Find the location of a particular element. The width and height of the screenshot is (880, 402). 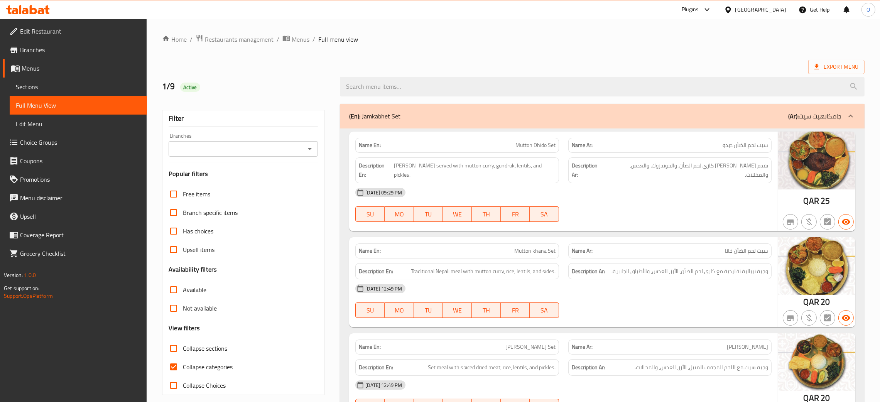

span: Restaurants management is located at coordinates (239, 39).